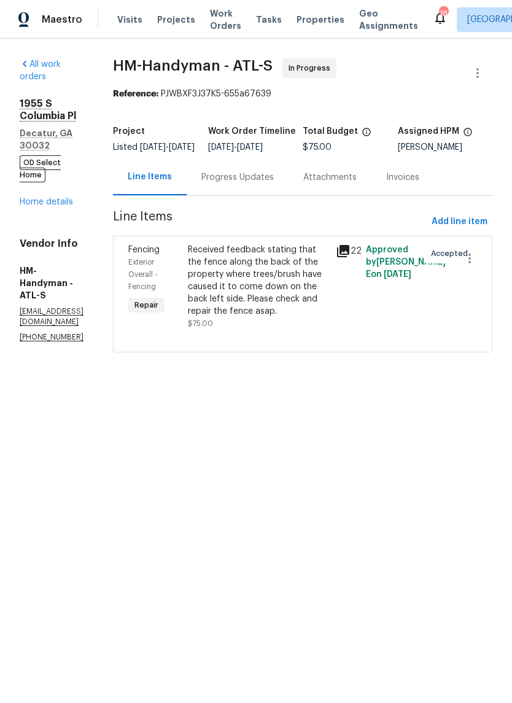 The image size is (512, 703). I want to click on span: Work Orders, so click(225, 20).